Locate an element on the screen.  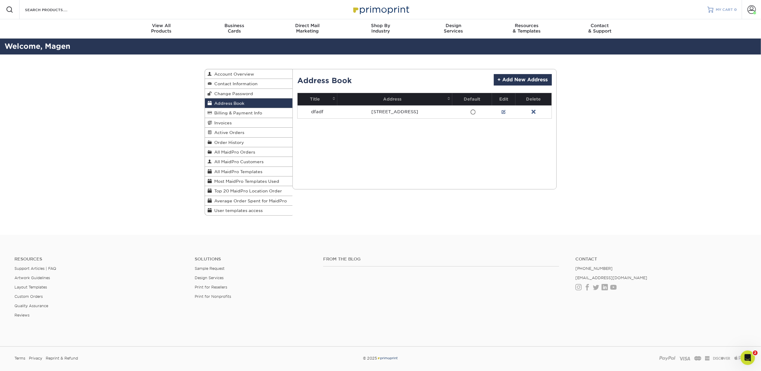
span: User templates access is located at coordinates (237, 210).